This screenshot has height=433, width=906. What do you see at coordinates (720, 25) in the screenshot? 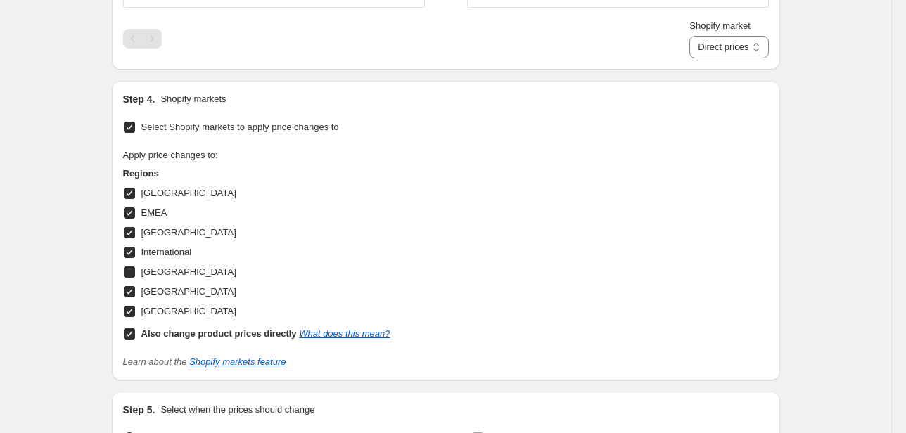
I see `span: Shopify market` at bounding box center [720, 25].